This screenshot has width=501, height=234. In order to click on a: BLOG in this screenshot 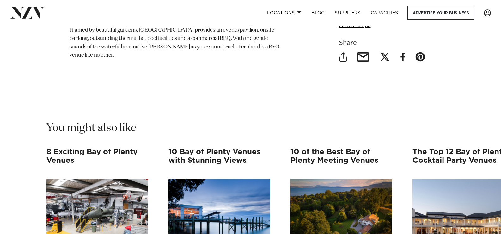, I will do `click(318, 13)`.